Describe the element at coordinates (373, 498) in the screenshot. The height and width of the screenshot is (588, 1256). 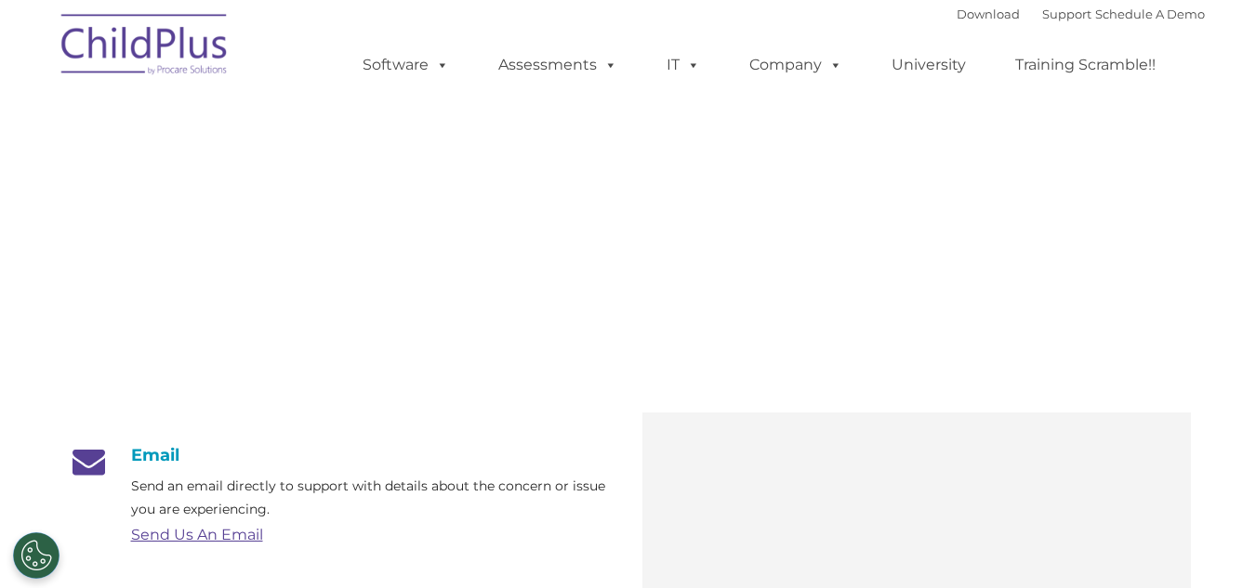
I see `p: Send an email directly to support with details about the concern or issue you are experiencing.` at that location.